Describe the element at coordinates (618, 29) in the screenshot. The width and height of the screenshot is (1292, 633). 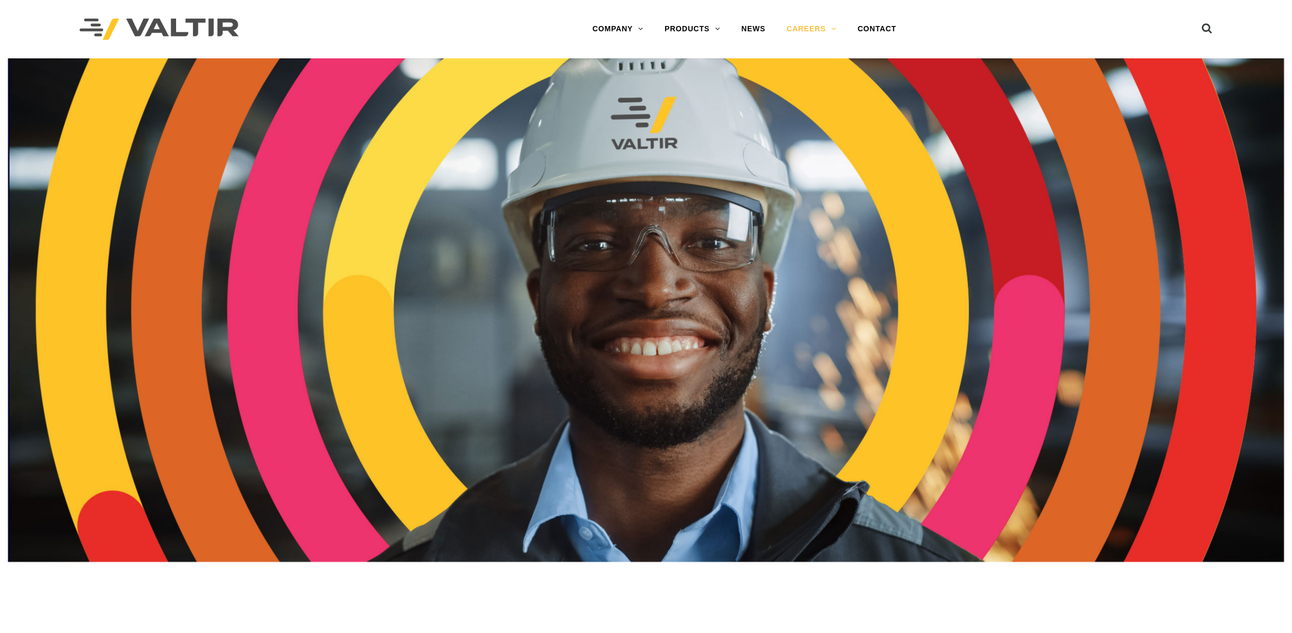
I see `a: COMPANY` at that location.